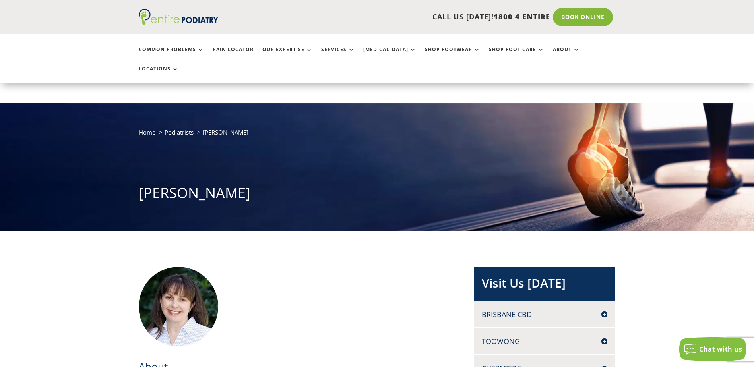  What do you see at coordinates (178, 17) in the screenshot?
I see `img: logo (1)` at bounding box center [178, 17].